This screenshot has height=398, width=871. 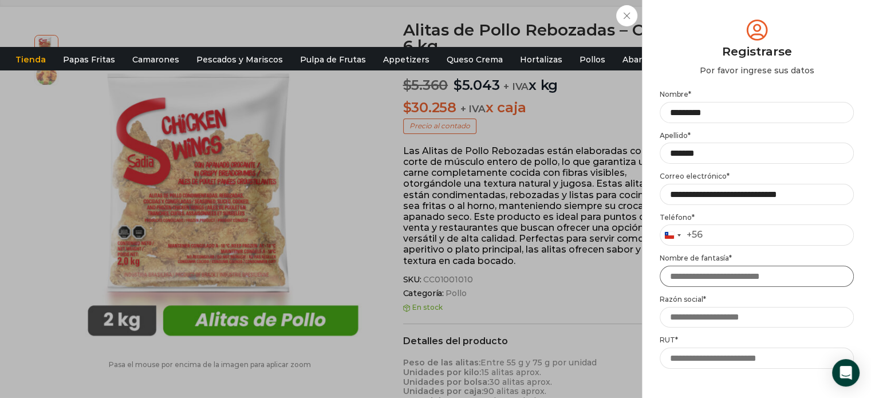 What do you see at coordinates (757, 340) in the screenshot?
I see `label: RUT` at bounding box center [757, 340].